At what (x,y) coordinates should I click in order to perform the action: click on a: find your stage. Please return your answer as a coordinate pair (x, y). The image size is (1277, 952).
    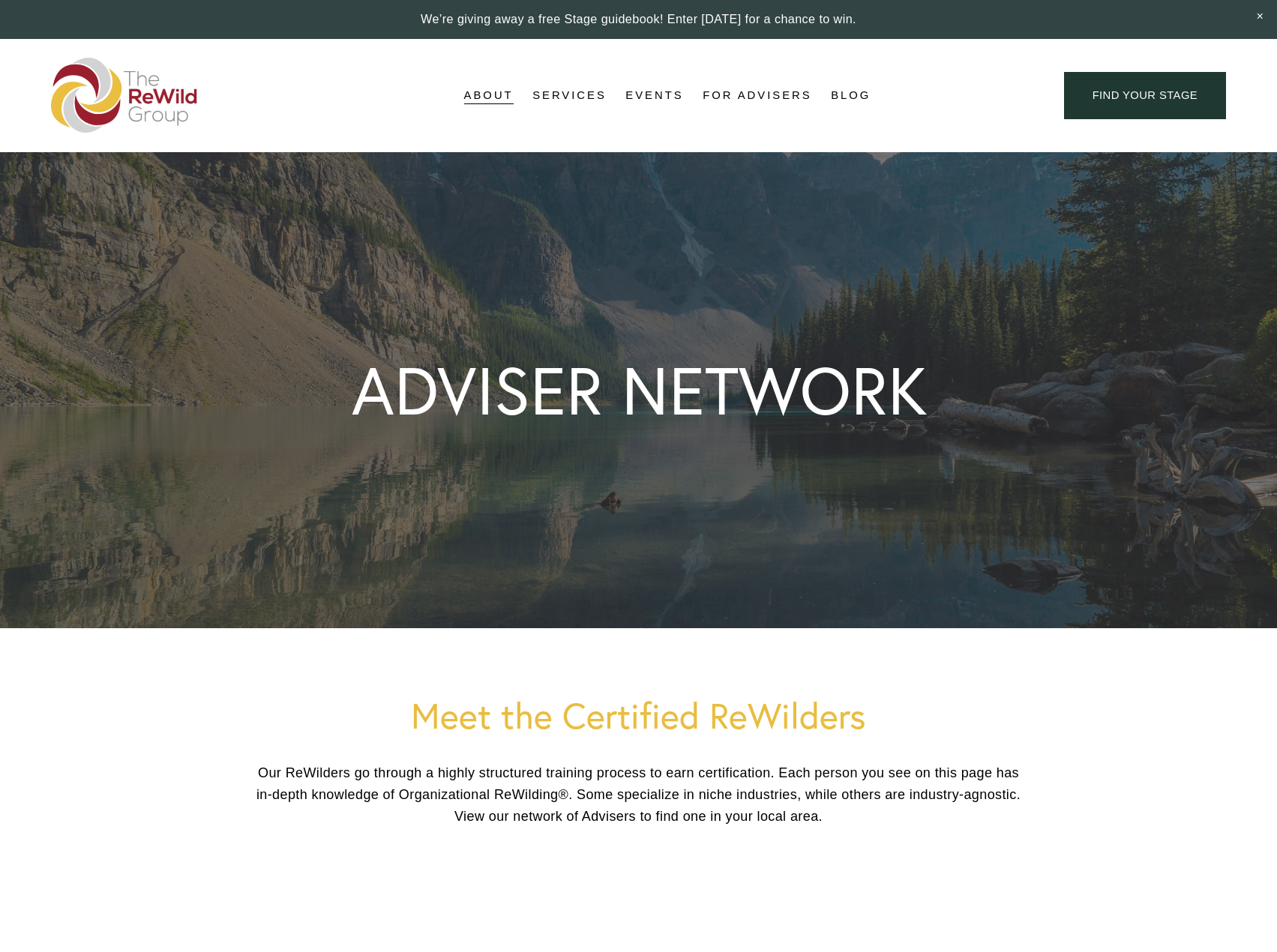
    Looking at the image, I should click on (1145, 95).